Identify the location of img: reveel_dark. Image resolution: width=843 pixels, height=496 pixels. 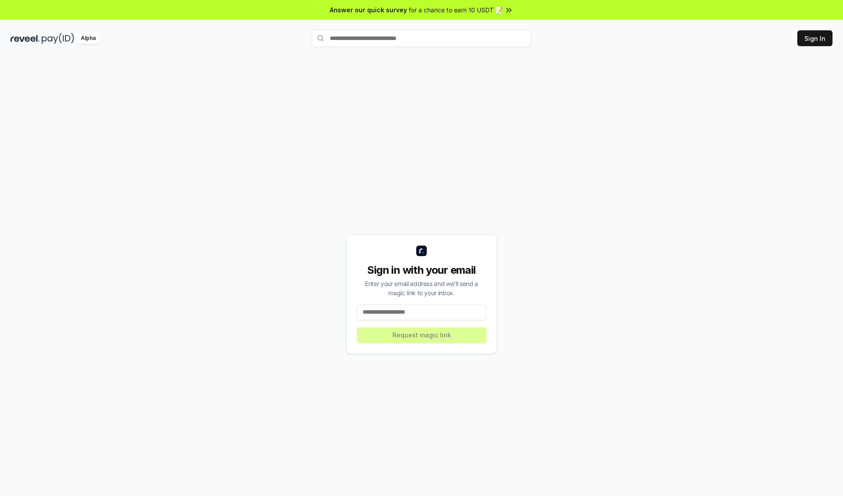
(25, 38).